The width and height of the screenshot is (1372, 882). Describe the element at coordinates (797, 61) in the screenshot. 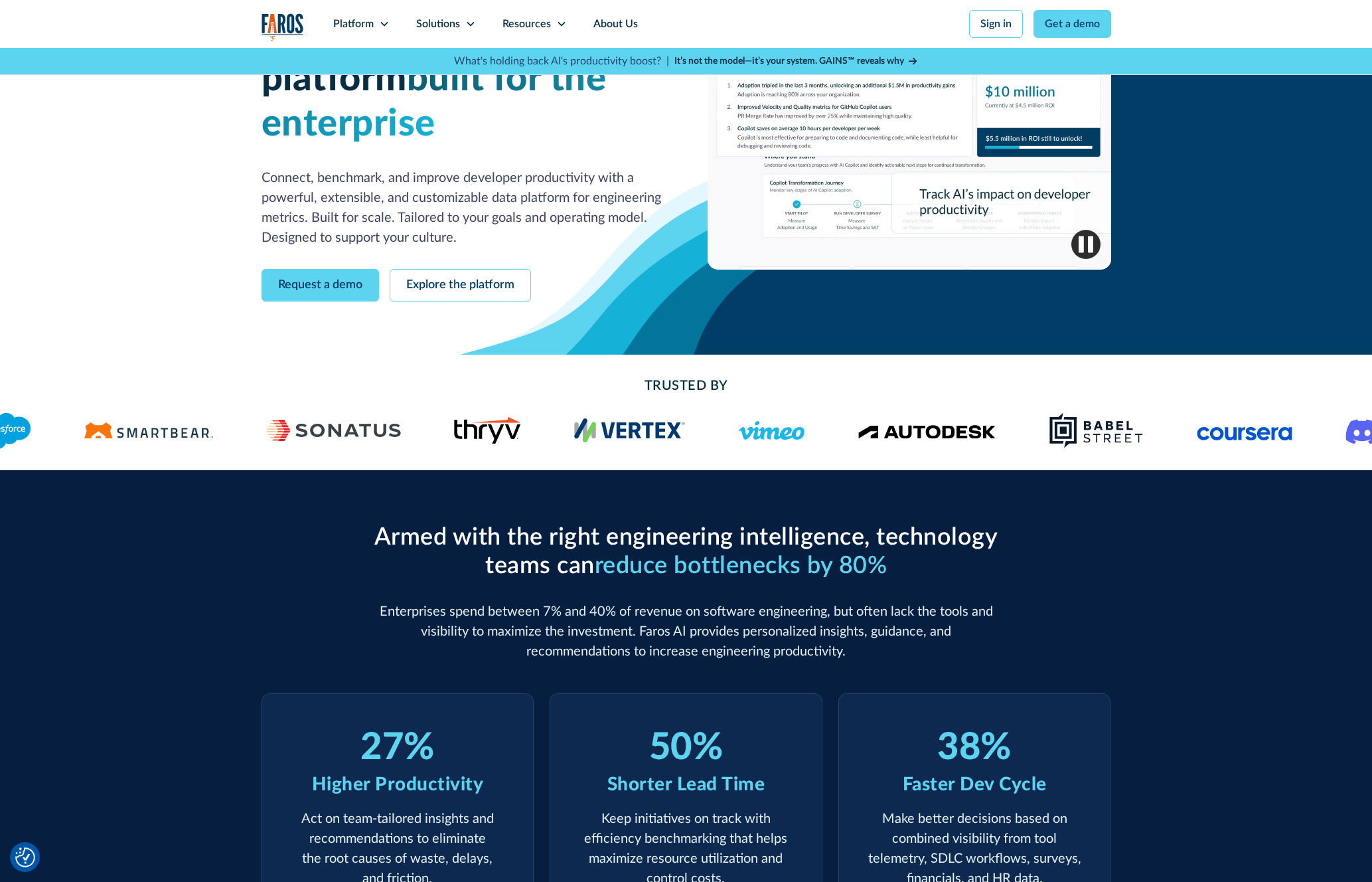

I see `a: It’s not the model—it’s your system. GAINS™ reveals why` at that location.